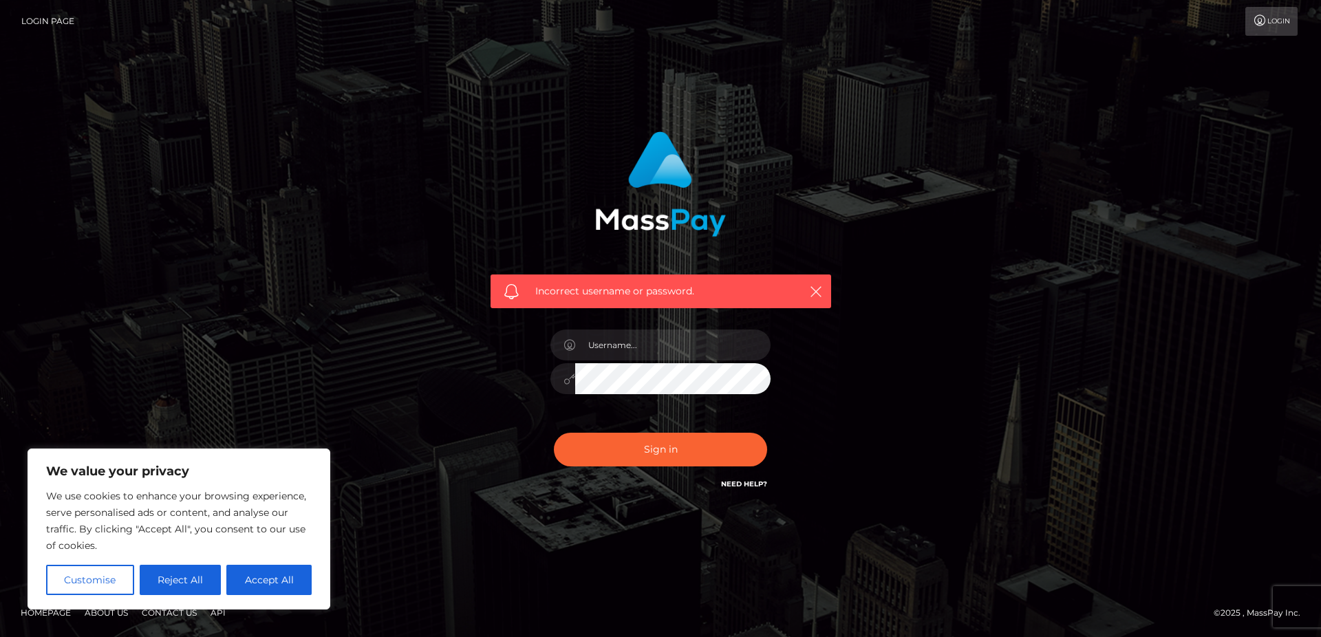 This screenshot has width=1321, height=637. I want to click on a: Need Help?, so click(744, 484).